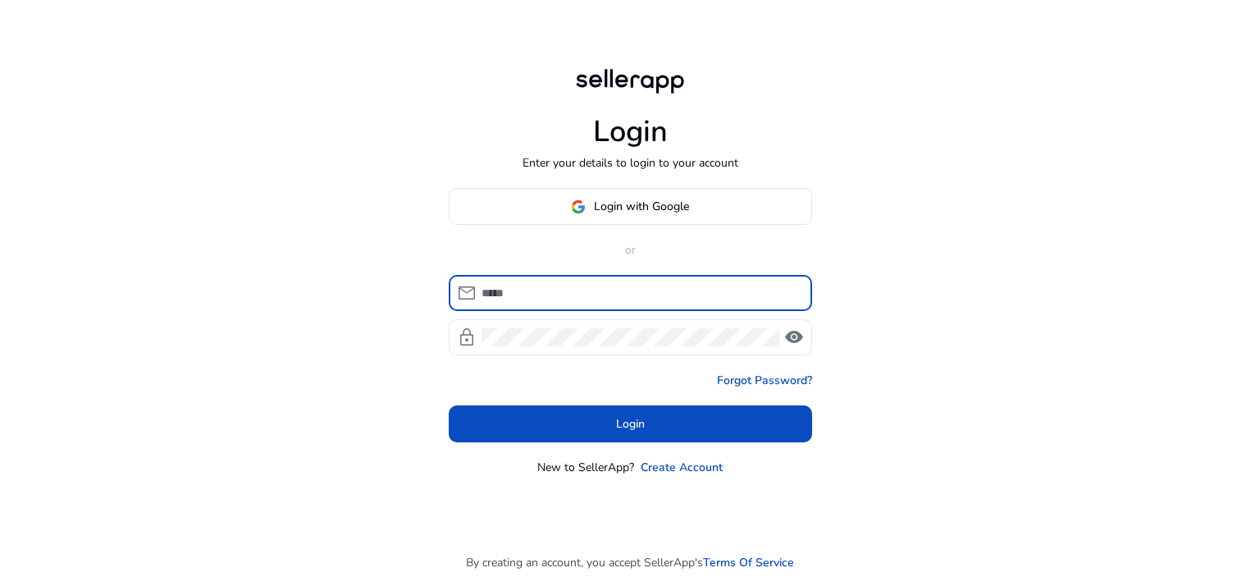  Describe the element at coordinates (630, 423) in the screenshot. I see `span: Login` at that location.